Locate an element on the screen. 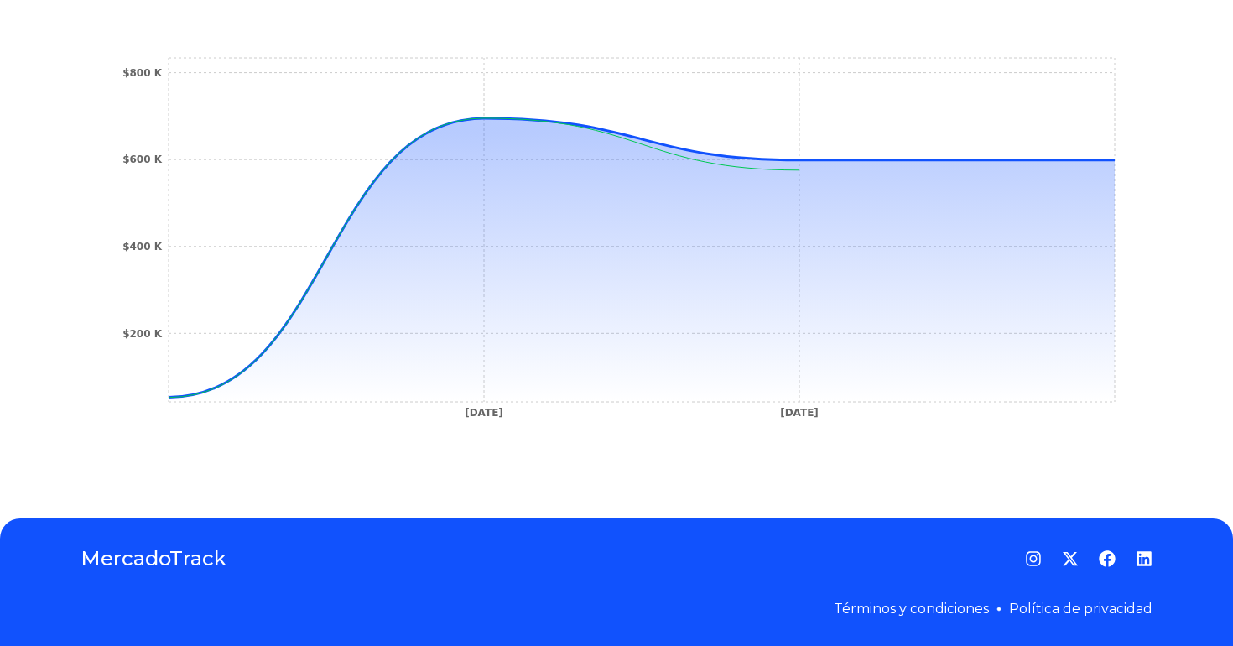  a: Twitter is located at coordinates (1070, 558).